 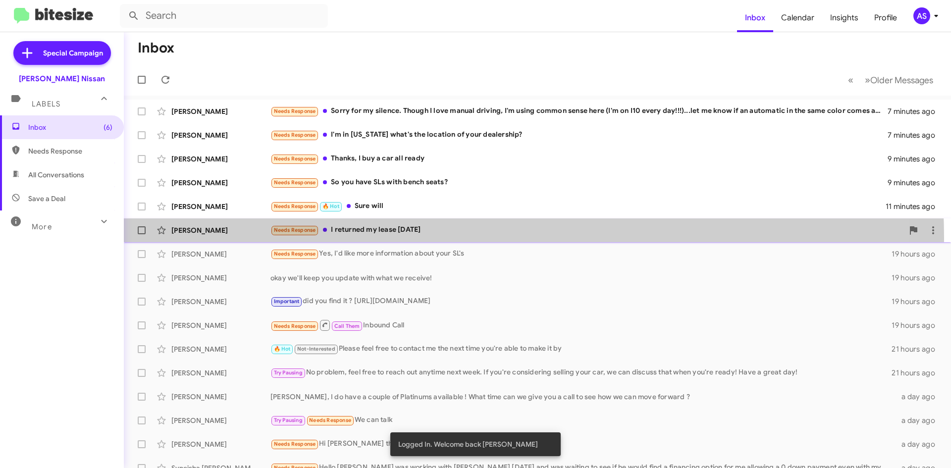 I want to click on a: Calendar, so click(x=797, y=18).